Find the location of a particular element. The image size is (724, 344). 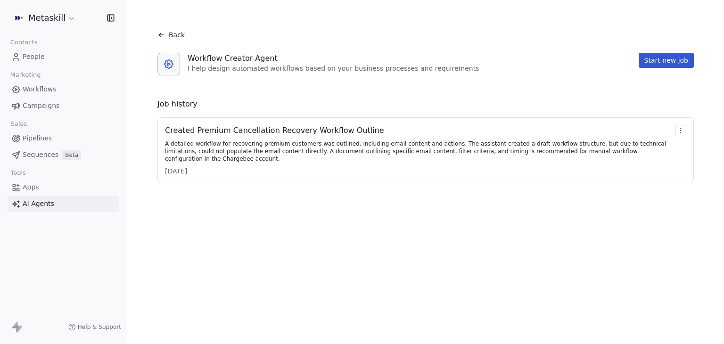

span: Back is located at coordinates (177, 35).